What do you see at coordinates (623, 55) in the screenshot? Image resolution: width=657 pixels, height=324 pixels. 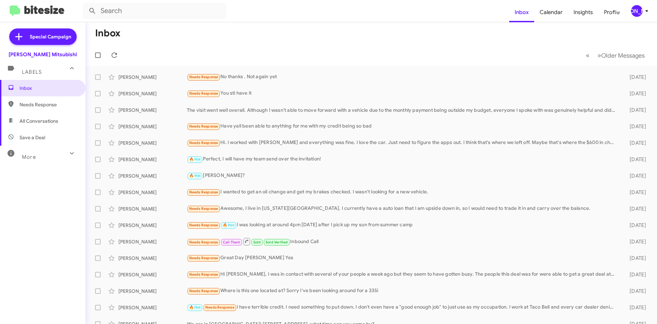 I see `span: Older Messages` at bounding box center [623, 55].